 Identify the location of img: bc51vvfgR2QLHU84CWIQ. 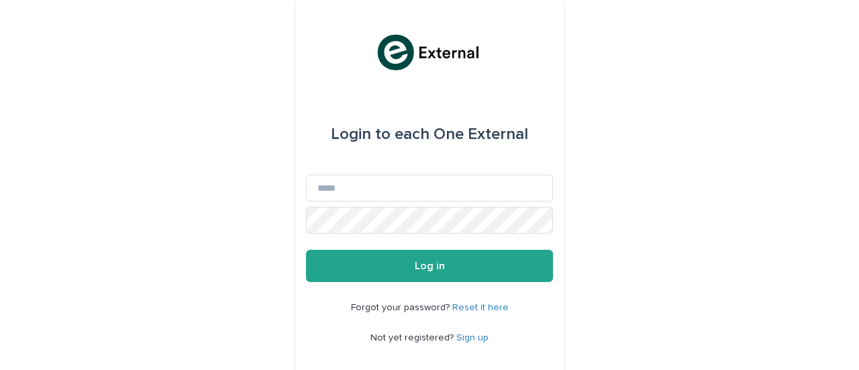
(429, 52).